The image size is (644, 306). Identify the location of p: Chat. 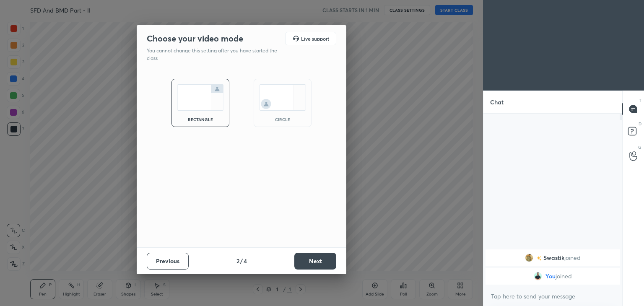
(497, 102).